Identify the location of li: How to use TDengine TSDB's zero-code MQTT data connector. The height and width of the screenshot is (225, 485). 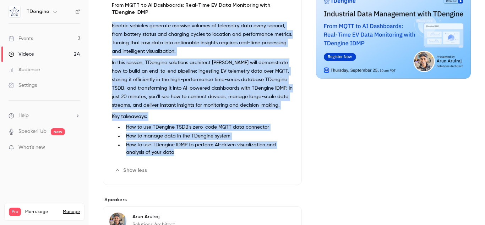
(208, 127).